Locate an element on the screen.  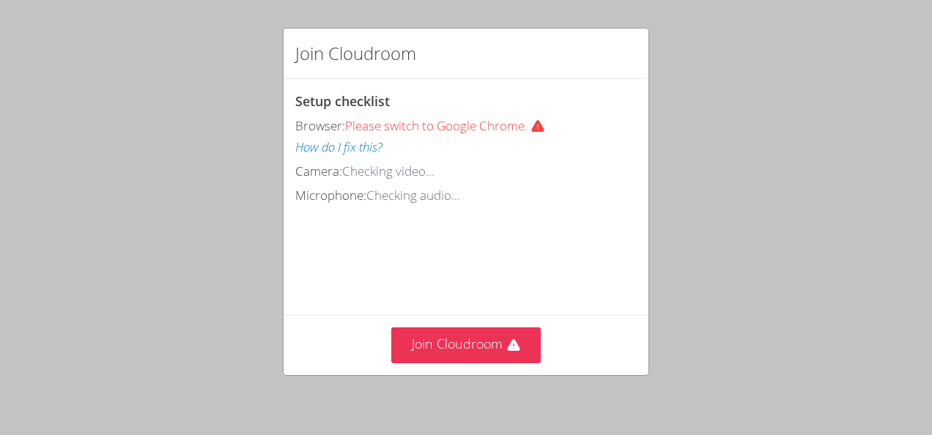
span: Browser: is located at coordinates (320, 125).